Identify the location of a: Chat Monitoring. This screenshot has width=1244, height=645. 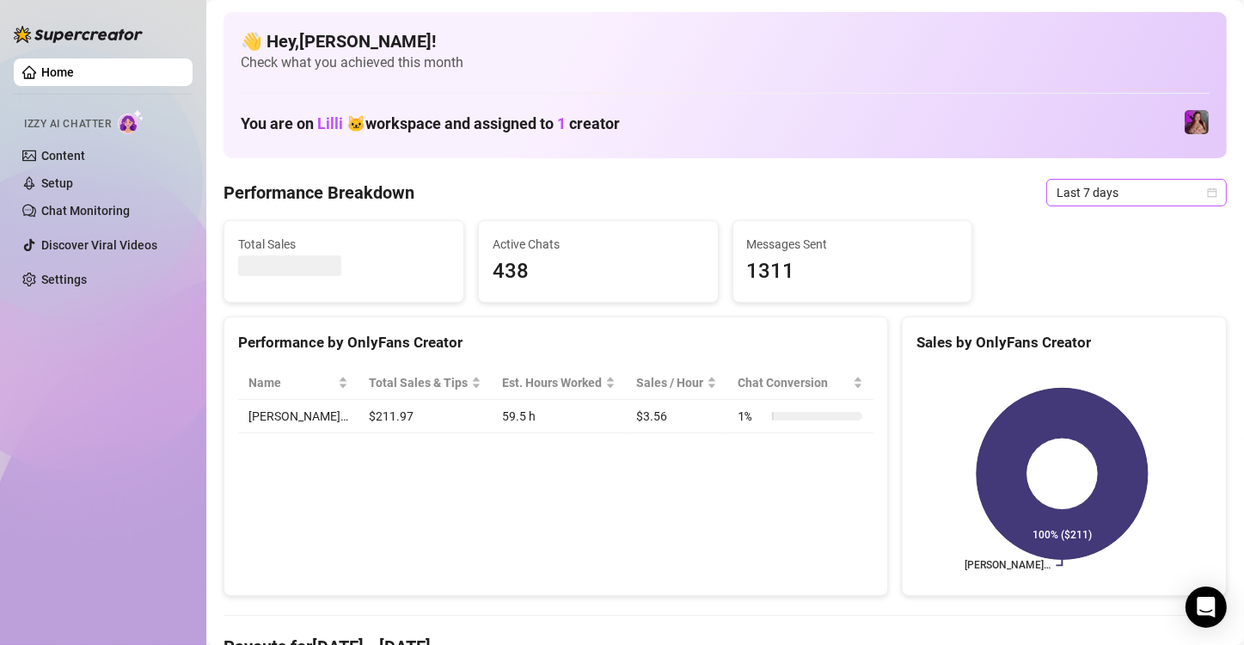
(85, 211).